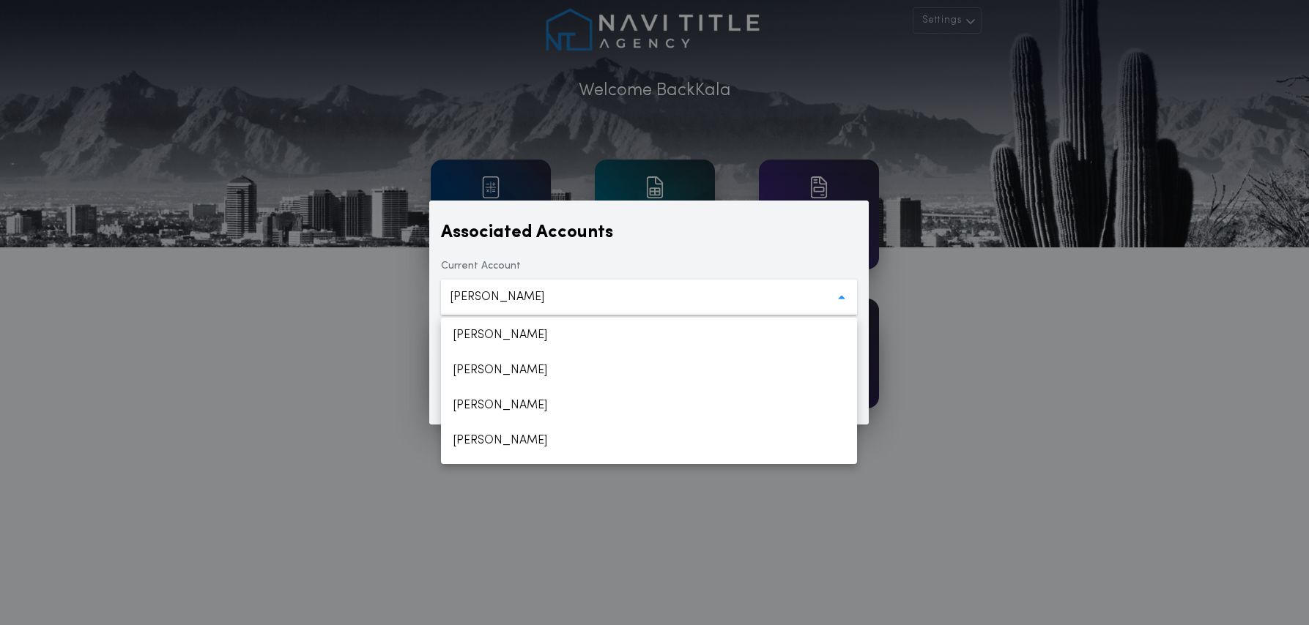 This screenshot has height=625, width=1309. I want to click on label: Associated Accounts, so click(526, 233).